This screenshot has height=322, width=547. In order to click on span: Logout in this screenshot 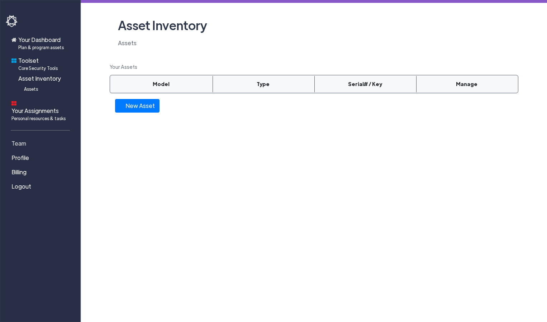, I will do `click(21, 186)`.